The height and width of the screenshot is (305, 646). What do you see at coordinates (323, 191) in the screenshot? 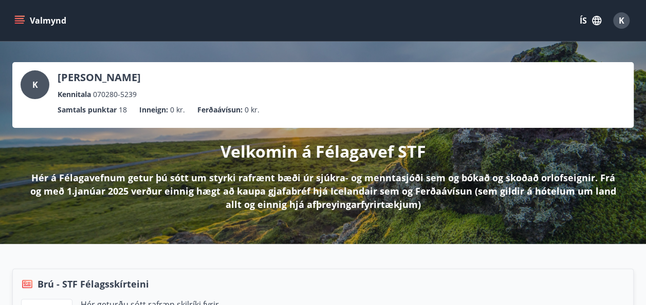
I see `p: Hér á Félagavefnum getur þú sótt um styrki rafrænt bæði úr sjúkra- og menntasjóði sem og bókað og...` at bounding box center [323, 191].